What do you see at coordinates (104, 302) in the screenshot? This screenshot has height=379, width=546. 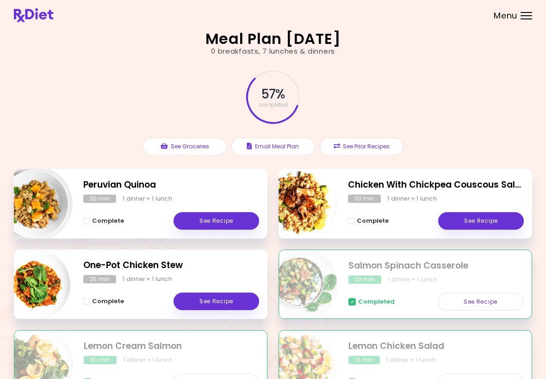 I see `button: Complete - One-Pot Chicken Stew` at bounding box center [104, 302].